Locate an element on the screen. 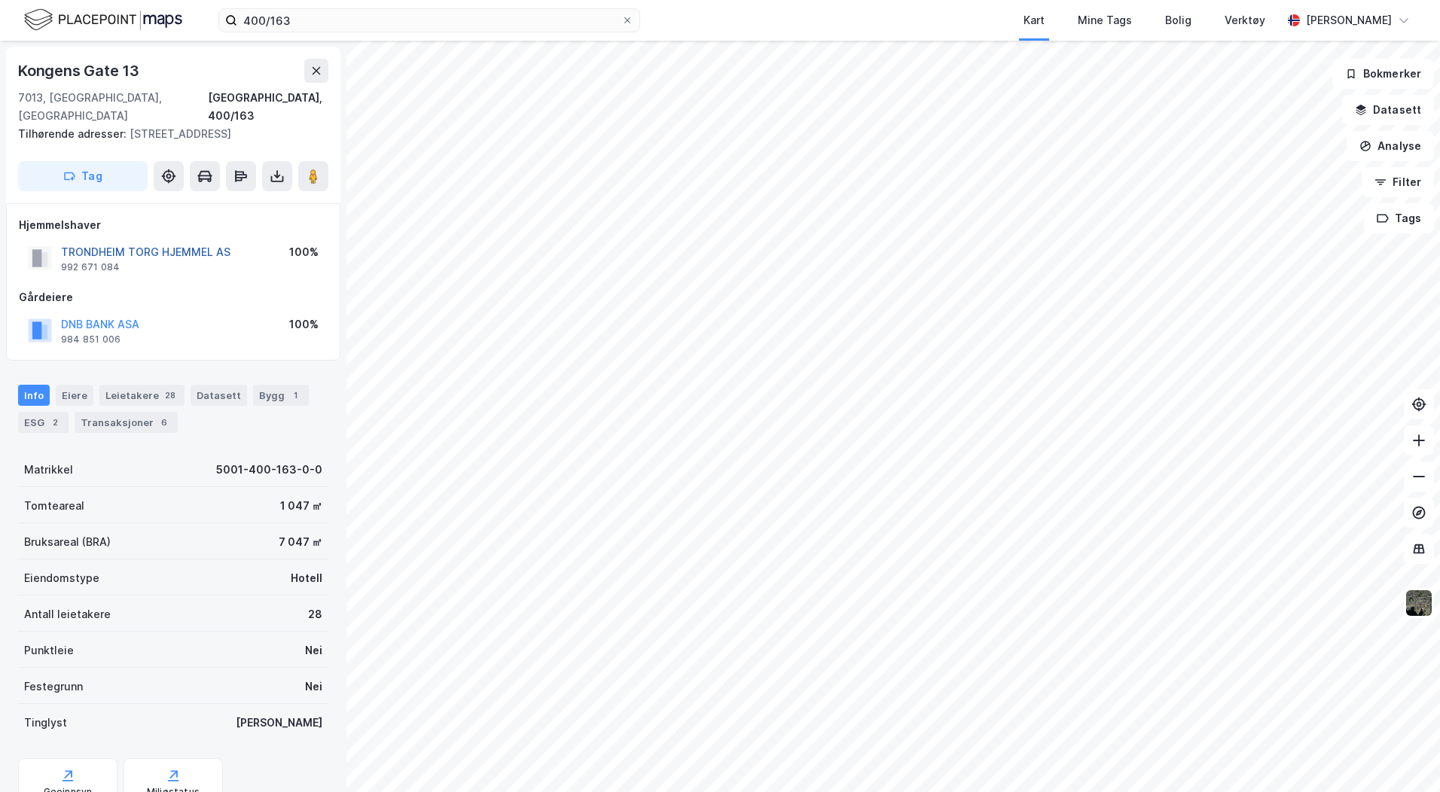 The height and width of the screenshot is (792, 1440). div: 6 is located at coordinates (164, 422).